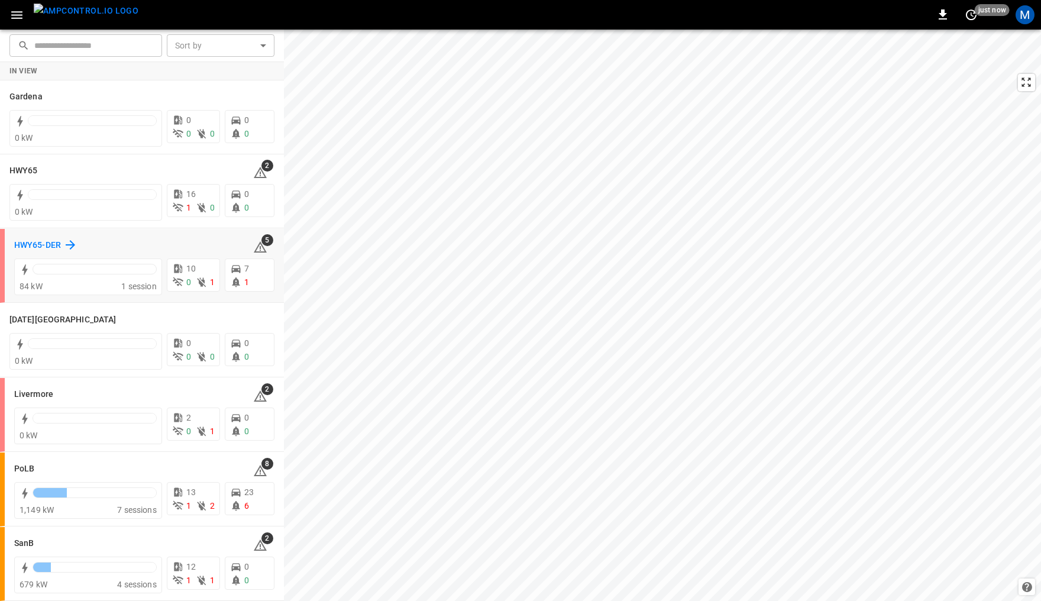  What do you see at coordinates (191, 194) in the screenshot?
I see `span: 16` at bounding box center [191, 194].